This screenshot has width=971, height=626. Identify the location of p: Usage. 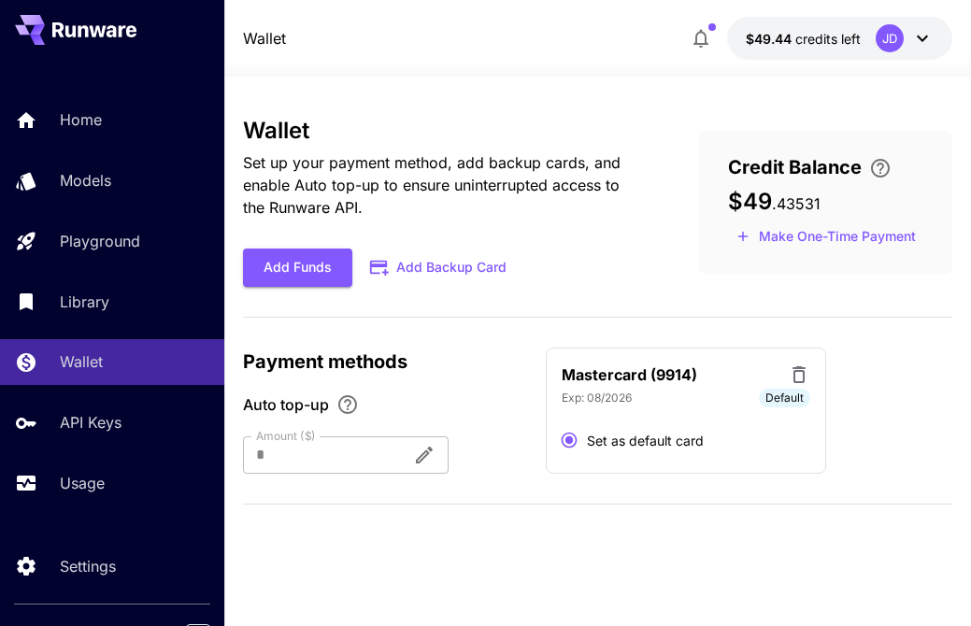
(82, 483).